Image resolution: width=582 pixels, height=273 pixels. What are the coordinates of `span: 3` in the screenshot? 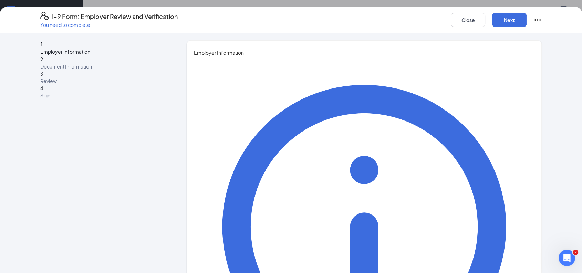 It's located at (42, 74).